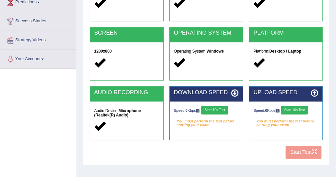 Image resolution: width=336 pixels, height=177 pixels. Describe the element at coordinates (285, 92) in the screenshot. I see `h2: UPLOAD SPEED` at that location.